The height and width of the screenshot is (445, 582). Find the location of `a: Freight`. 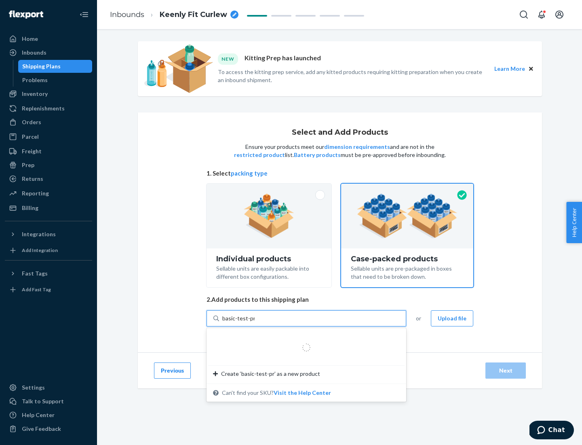

a: Freight is located at coordinates (49, 151).